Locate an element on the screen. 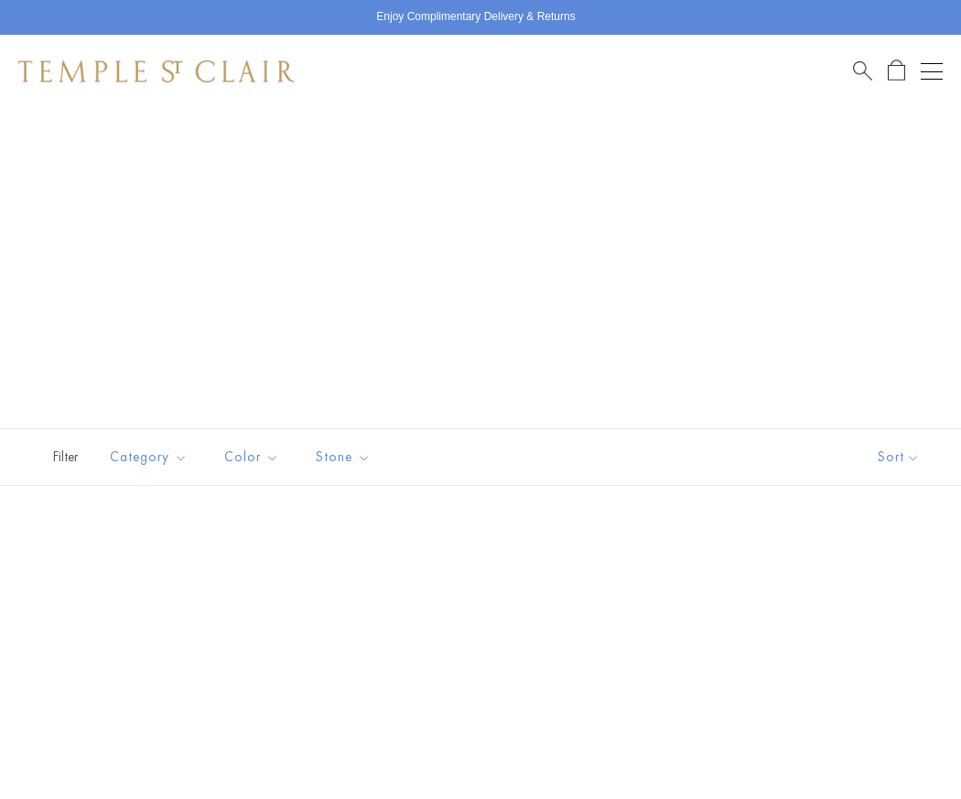  span: Stone is located at coordinates (345, 457).